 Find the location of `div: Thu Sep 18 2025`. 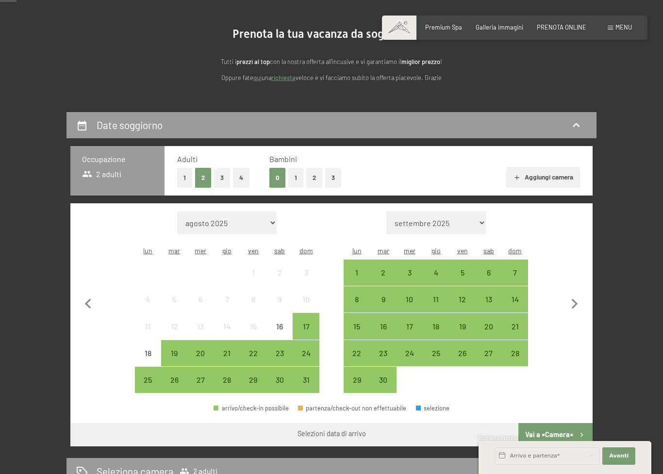

div: Thu Sep 18 2025 is located at coordinates (436, 326).